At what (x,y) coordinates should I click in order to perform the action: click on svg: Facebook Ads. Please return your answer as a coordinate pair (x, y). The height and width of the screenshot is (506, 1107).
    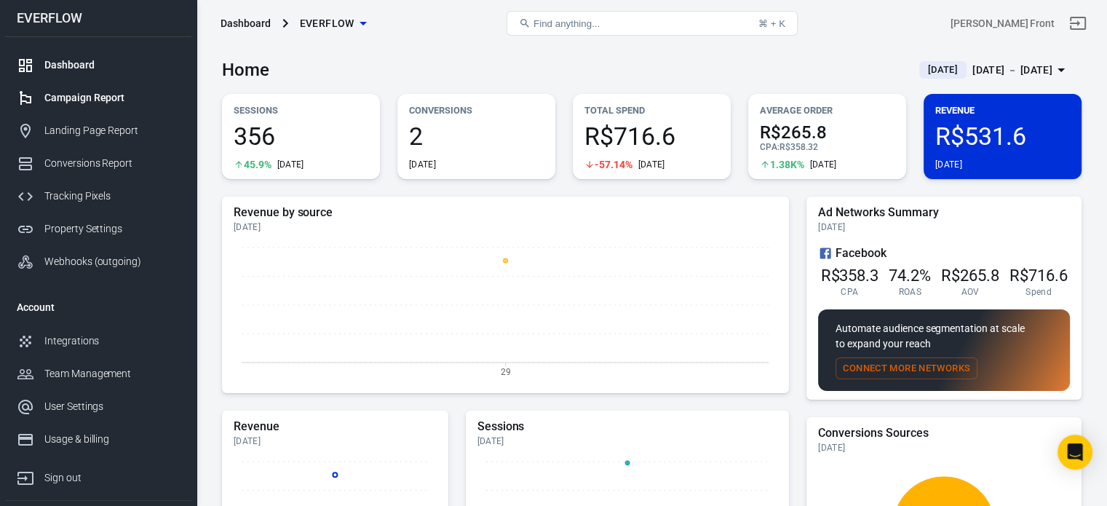
    Looking at the image, I should click on (825, 253).